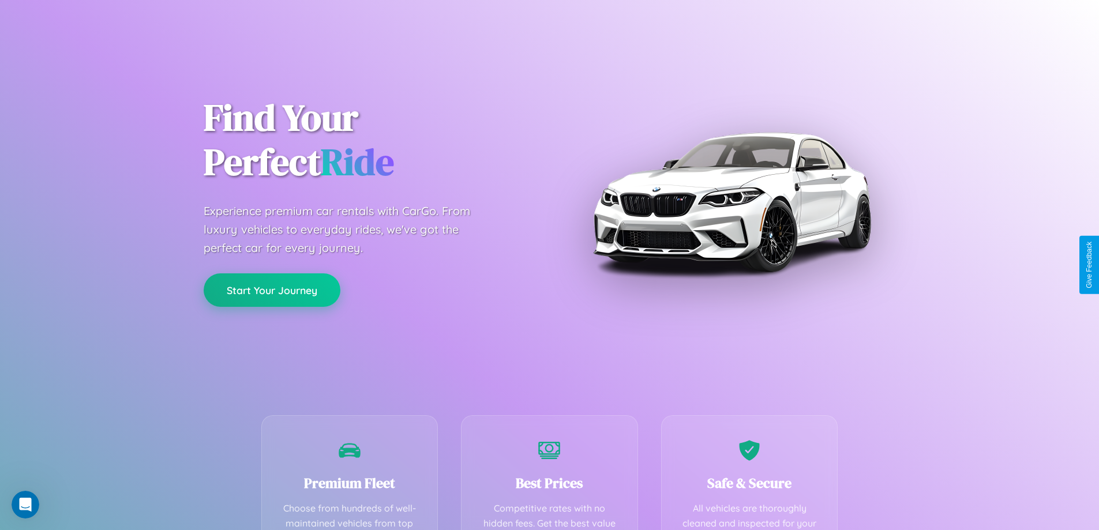 This screenshot has height=530, width=1099. Describe the element at coordinates (750, 483) in the screenshot. I see `h3: Safe & Secure` at that location.